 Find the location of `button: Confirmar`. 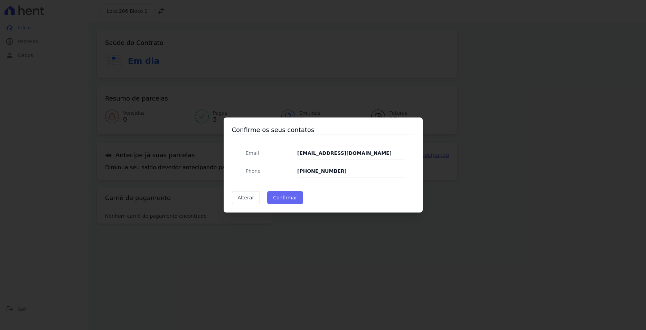

button: Confirmar is located at coordinates (285, 198).